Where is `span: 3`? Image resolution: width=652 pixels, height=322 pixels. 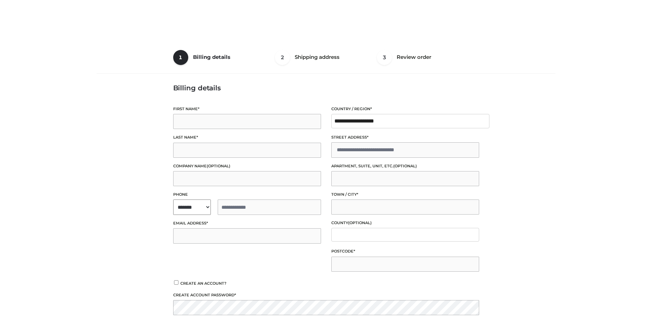
span: 3 is located at coordinates (385, 58).